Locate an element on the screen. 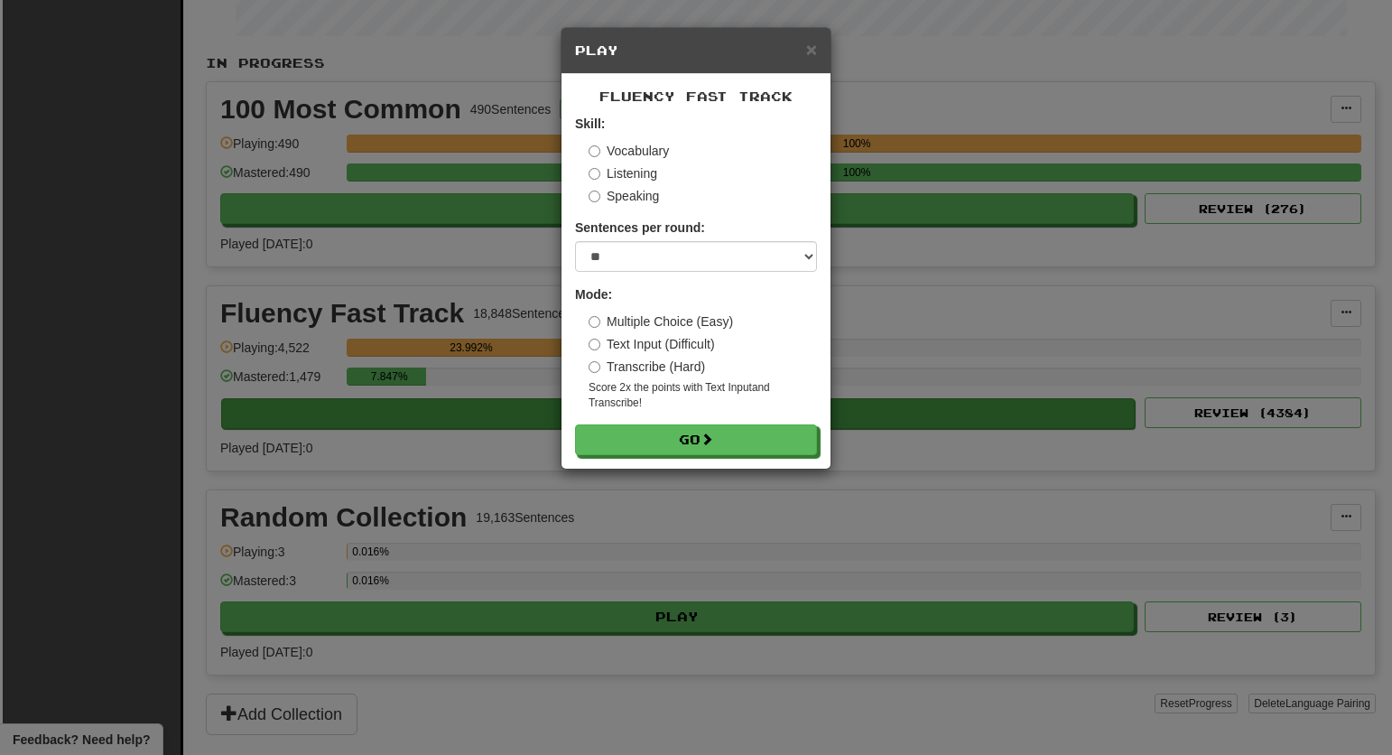 The width and height of the screenshot is (1392, 755). span: Fluency Fast Track is located at coordinates (696, 96).